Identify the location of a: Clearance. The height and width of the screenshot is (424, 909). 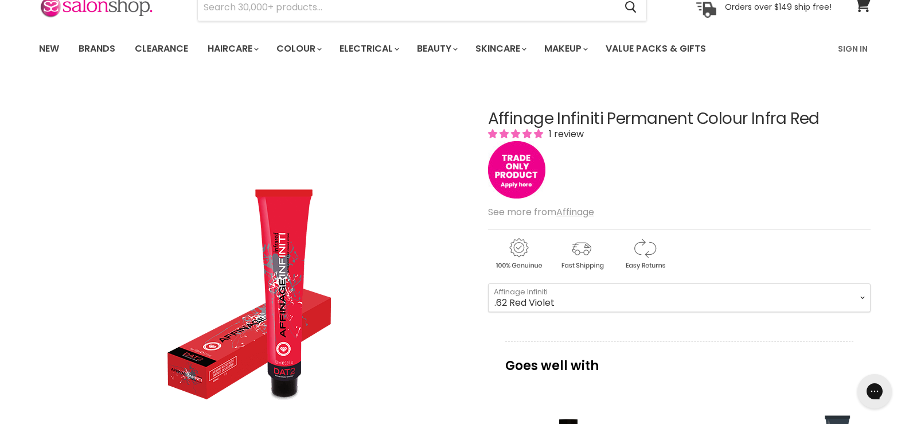
(161, 49).